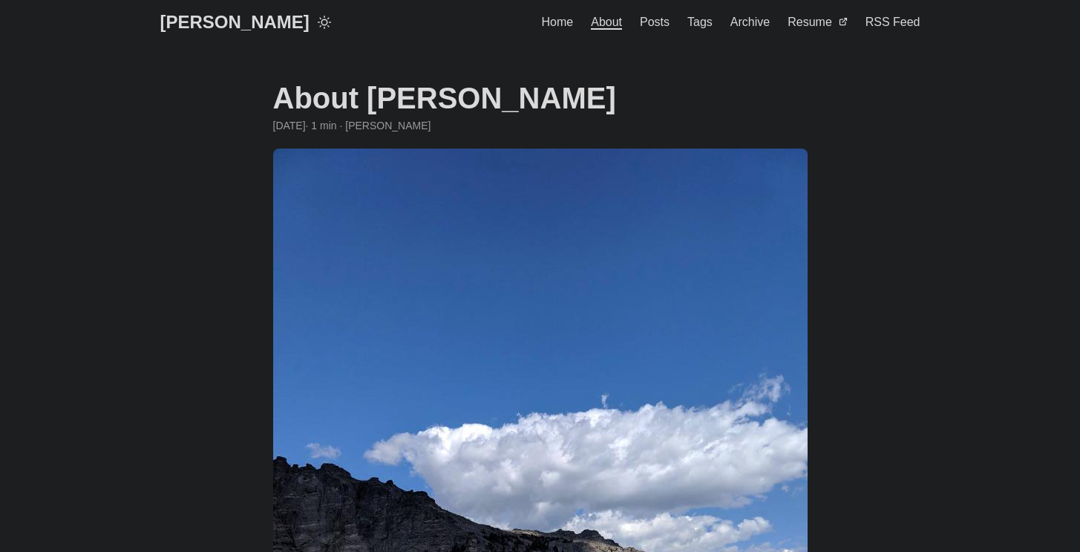 Image resolution: width=1080 pixels, height=552 pixels. Describe the element at coordinates (289, 125) in the screenshot. I see `span: 2016-08-21 00:00:00 +0000 UTC` at that location.